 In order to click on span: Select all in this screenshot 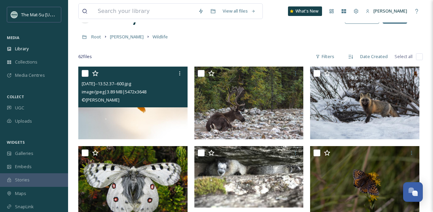, I will do `click(403, 56)`.